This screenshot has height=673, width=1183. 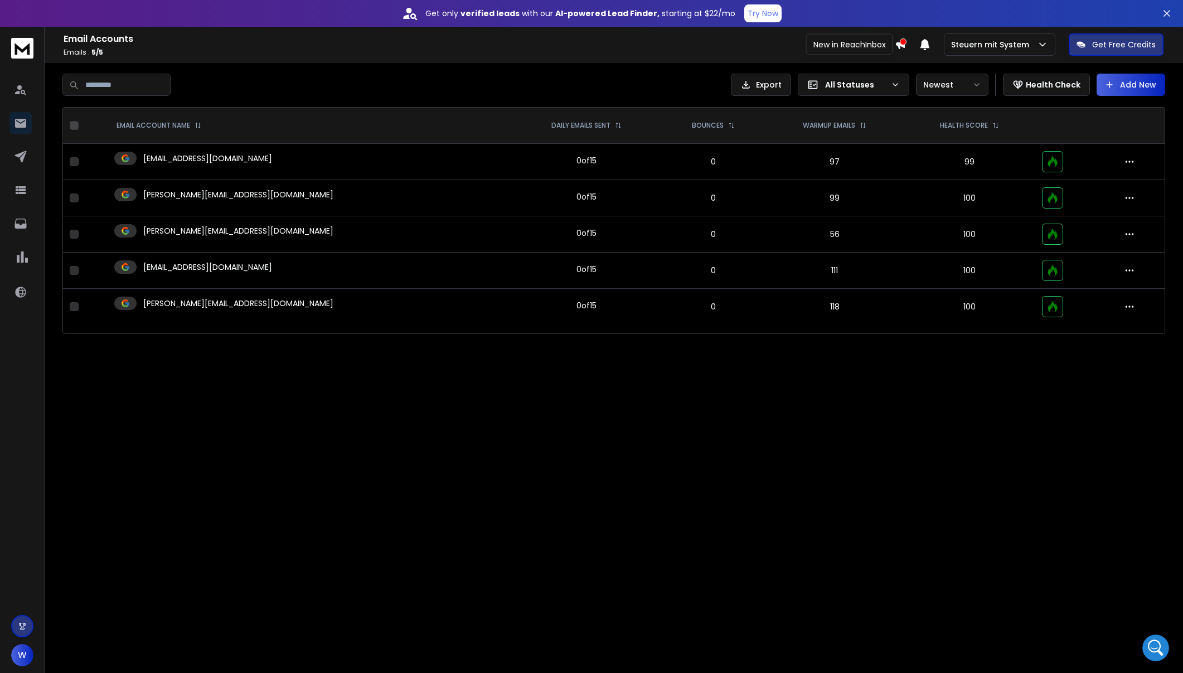 I want to click on div: EMAIL ACCOUNT NAME, so click(x=159, y=125).